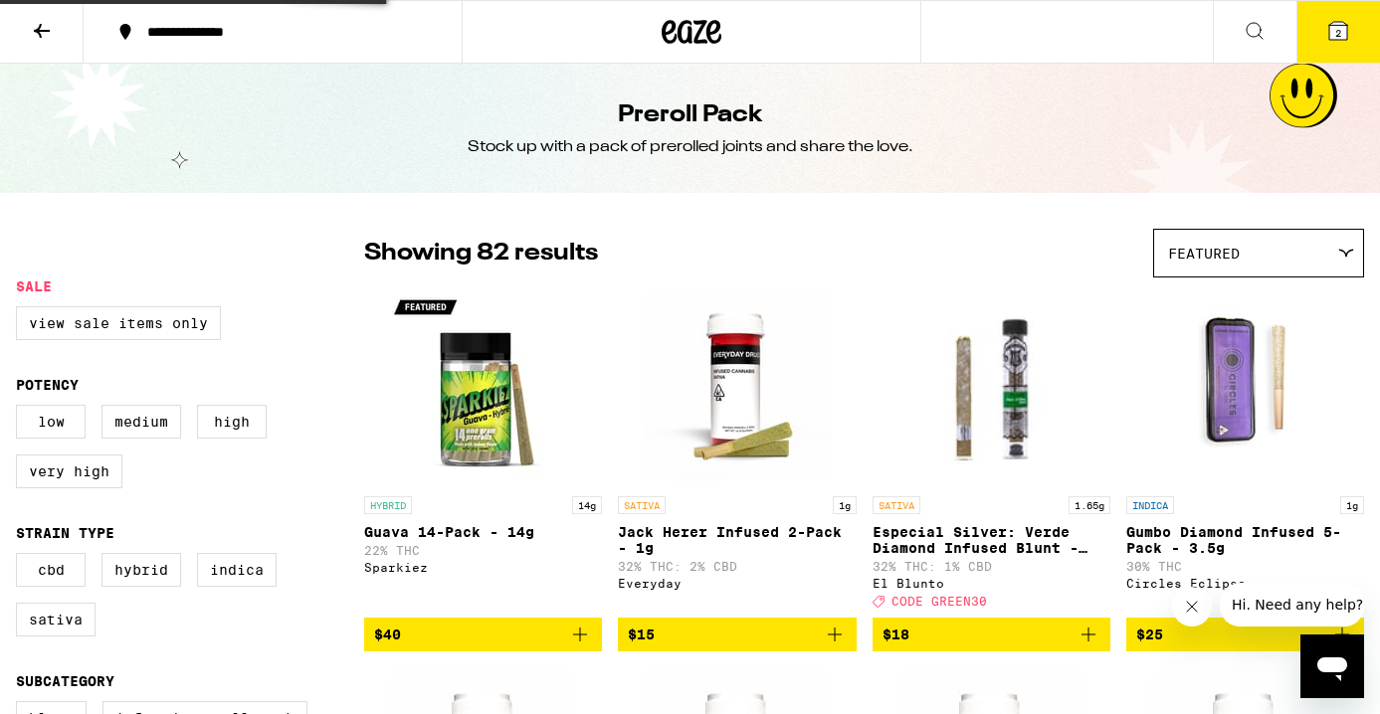 The image size is (1380, 714). What do you see at coordinates (691, 147) in the screenshot?
I see `div: Stock up with a pack of prerolled joints and share the love.` at bounding box center [691, 147].